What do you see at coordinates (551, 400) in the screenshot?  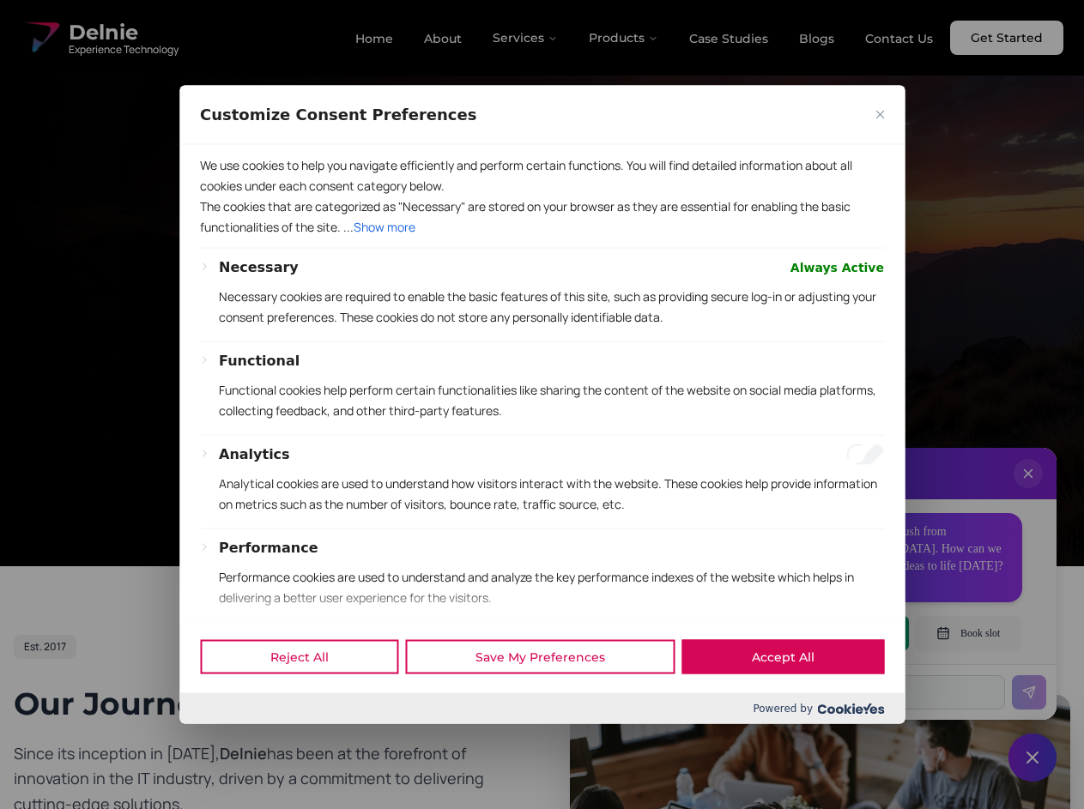 I see `p: Functional cookies help perform certain functionalities like sharing the content of the website o...` at bounding box center [551, 400].